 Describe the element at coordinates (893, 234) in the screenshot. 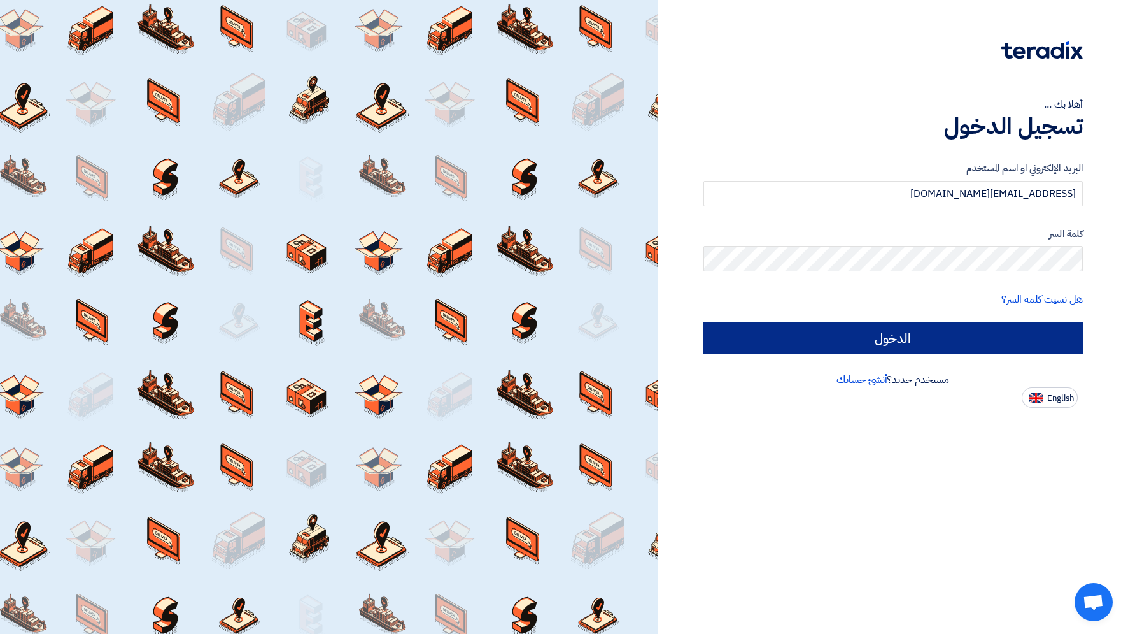

I see `label: كلمة السر` at that location.